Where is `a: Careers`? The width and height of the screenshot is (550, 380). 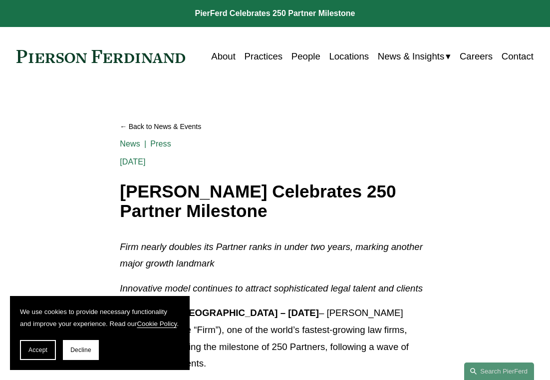
a: Careers is located at coordinates (476, 56).